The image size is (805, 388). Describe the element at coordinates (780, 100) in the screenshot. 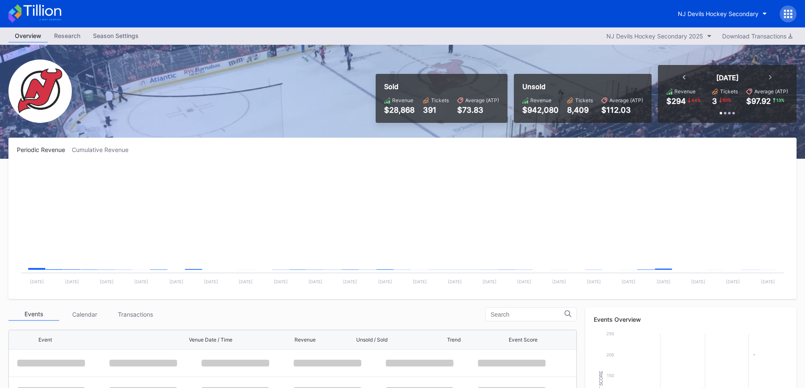

I see `div: 13 %` at that location.